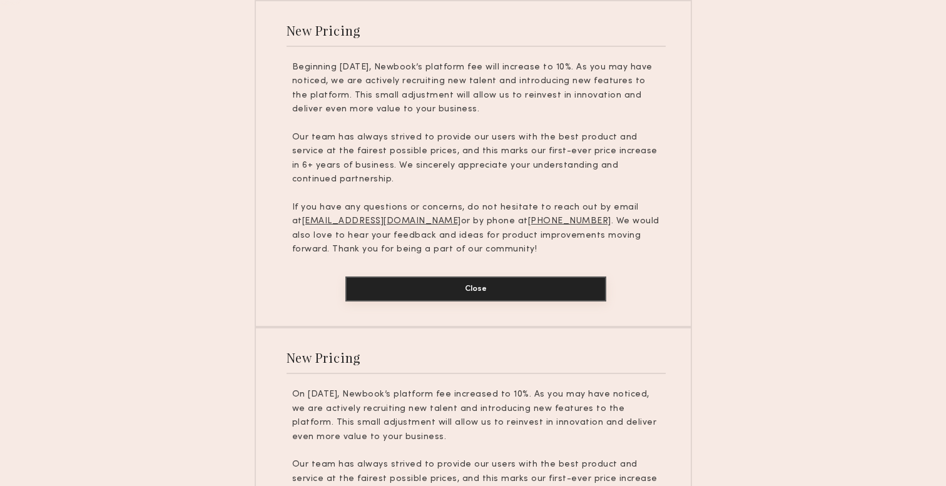 The width and height of the screenshot is (946, 486). Describe the element at coordinates (476, 159) in the screenshot. I see `p: Our team has always strived to provide our users with the best product and service at the fairest...` at that location.